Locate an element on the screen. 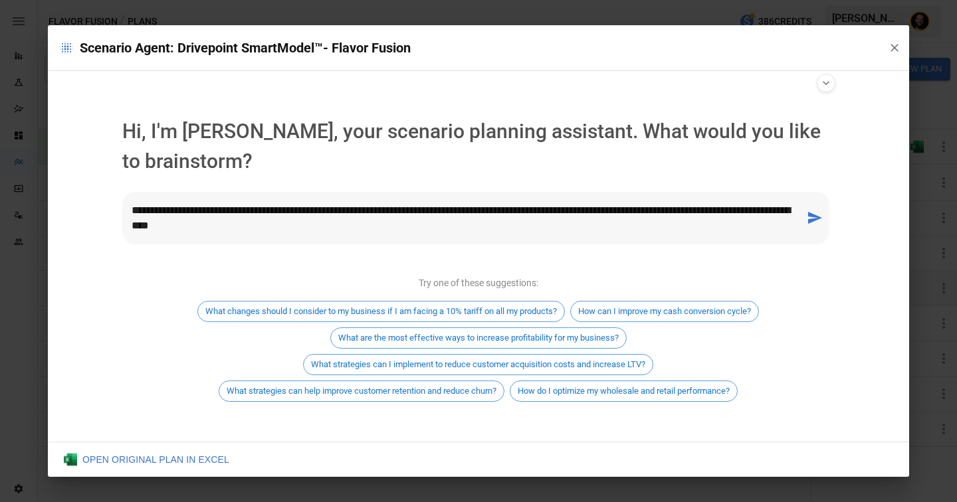 The height and width of the screenshot is (502, 957). div: OPEN ORIGINAL PLAN IN EXCEL is located at coordinates (146, 460).